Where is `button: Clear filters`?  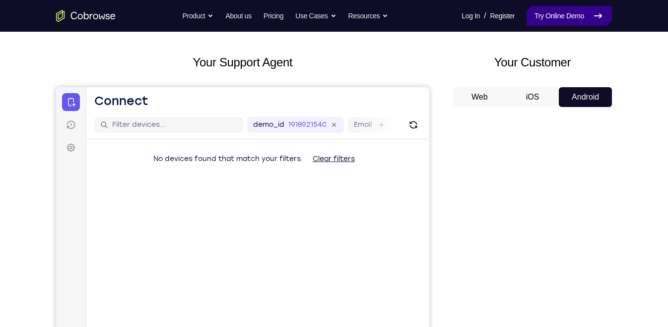 button: Clear filters is located at coordinates (277, 72).